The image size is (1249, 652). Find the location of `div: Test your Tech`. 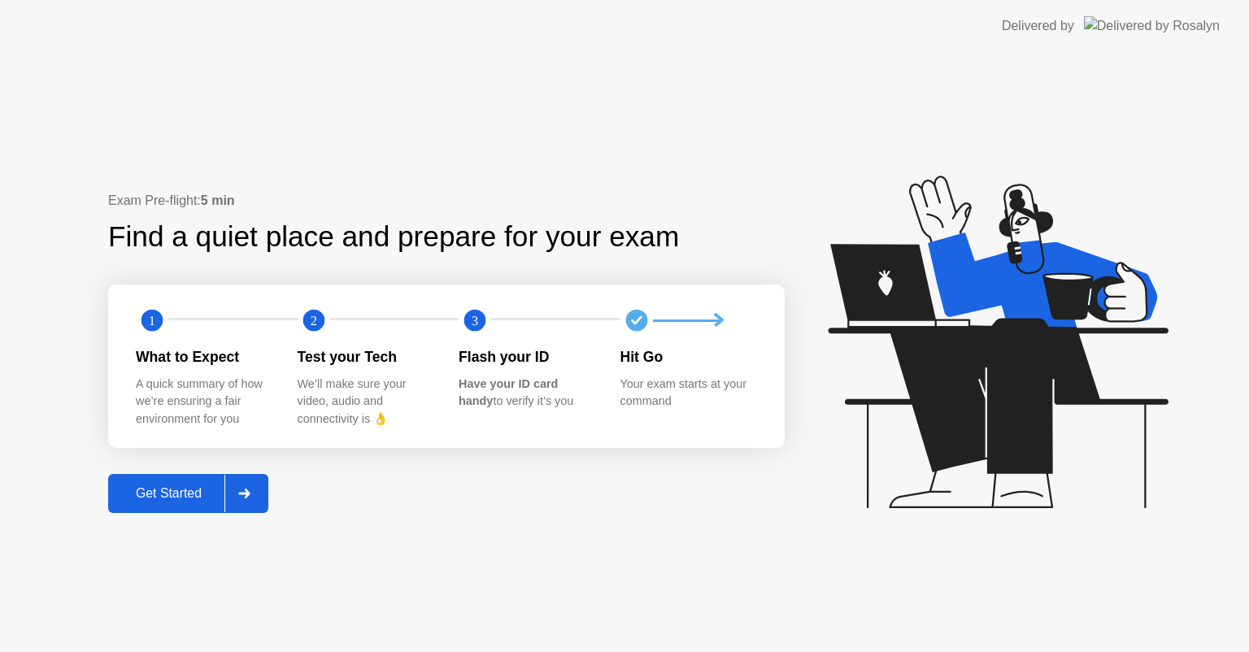

div: Test your Tech is located at coordinates (365, 357).